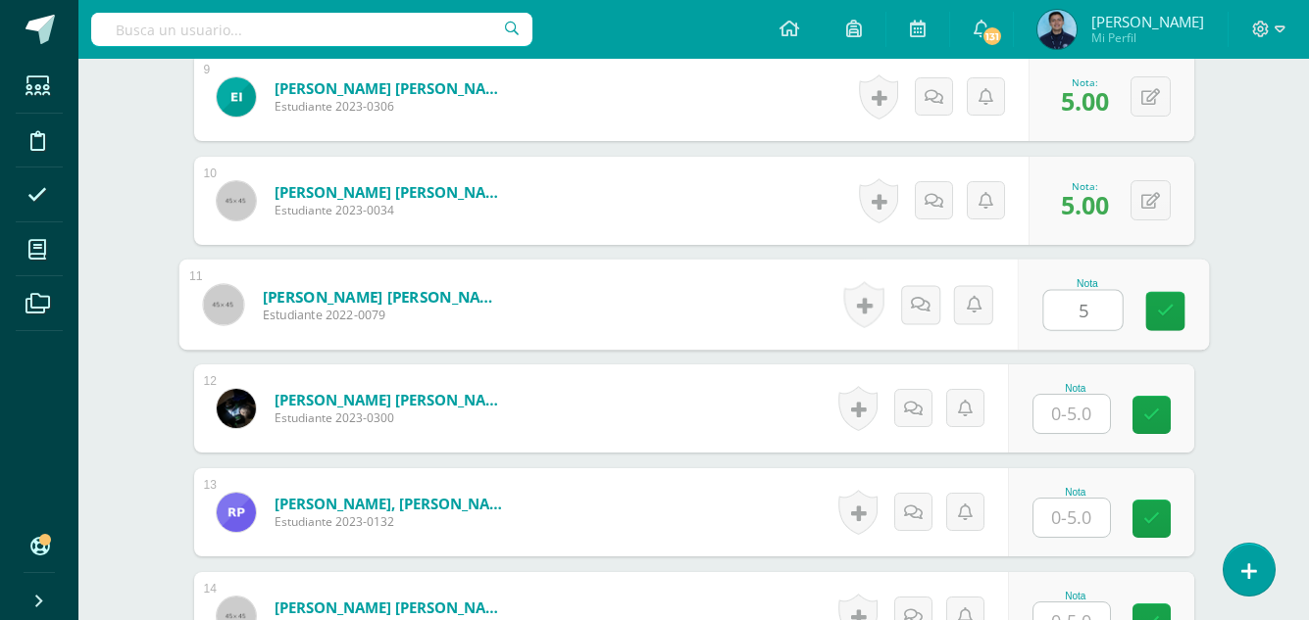  Describe the element at coordinates (392, 521) in the screenshot. I see `span: Estudiante 2023-0132` at that location.